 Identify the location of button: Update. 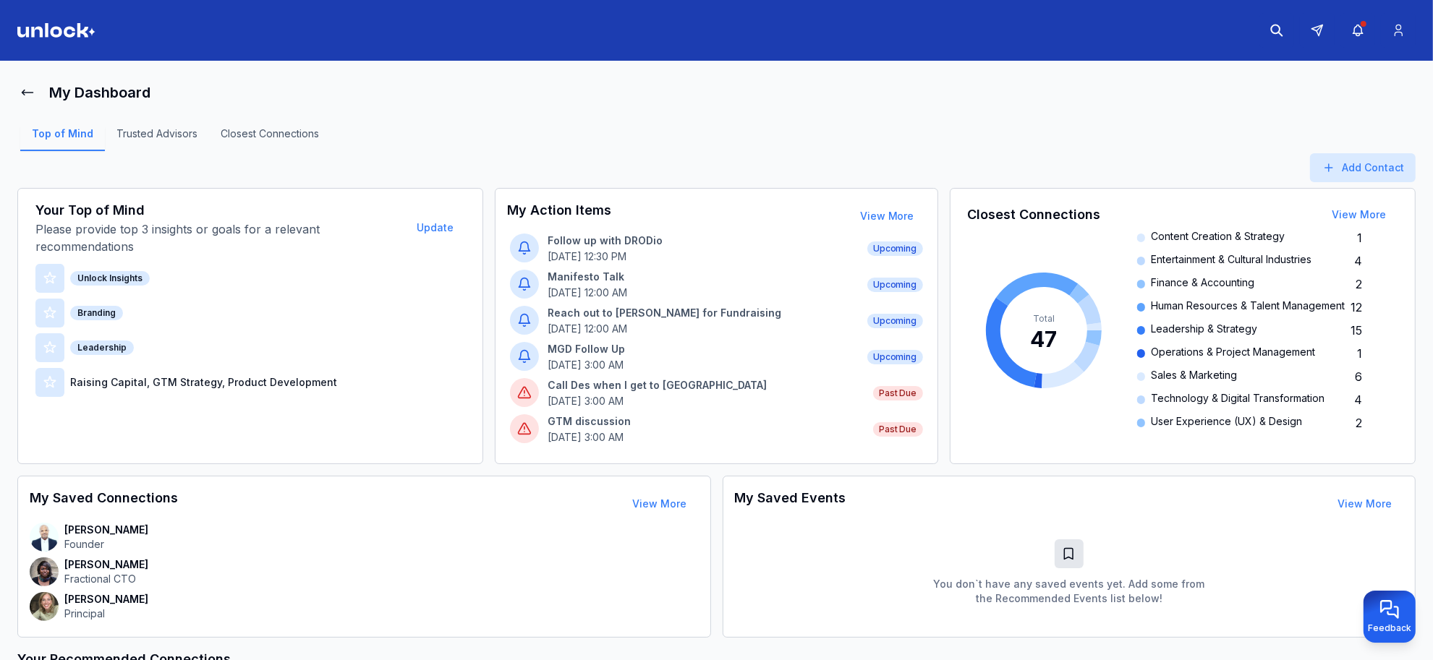
(435, 228).